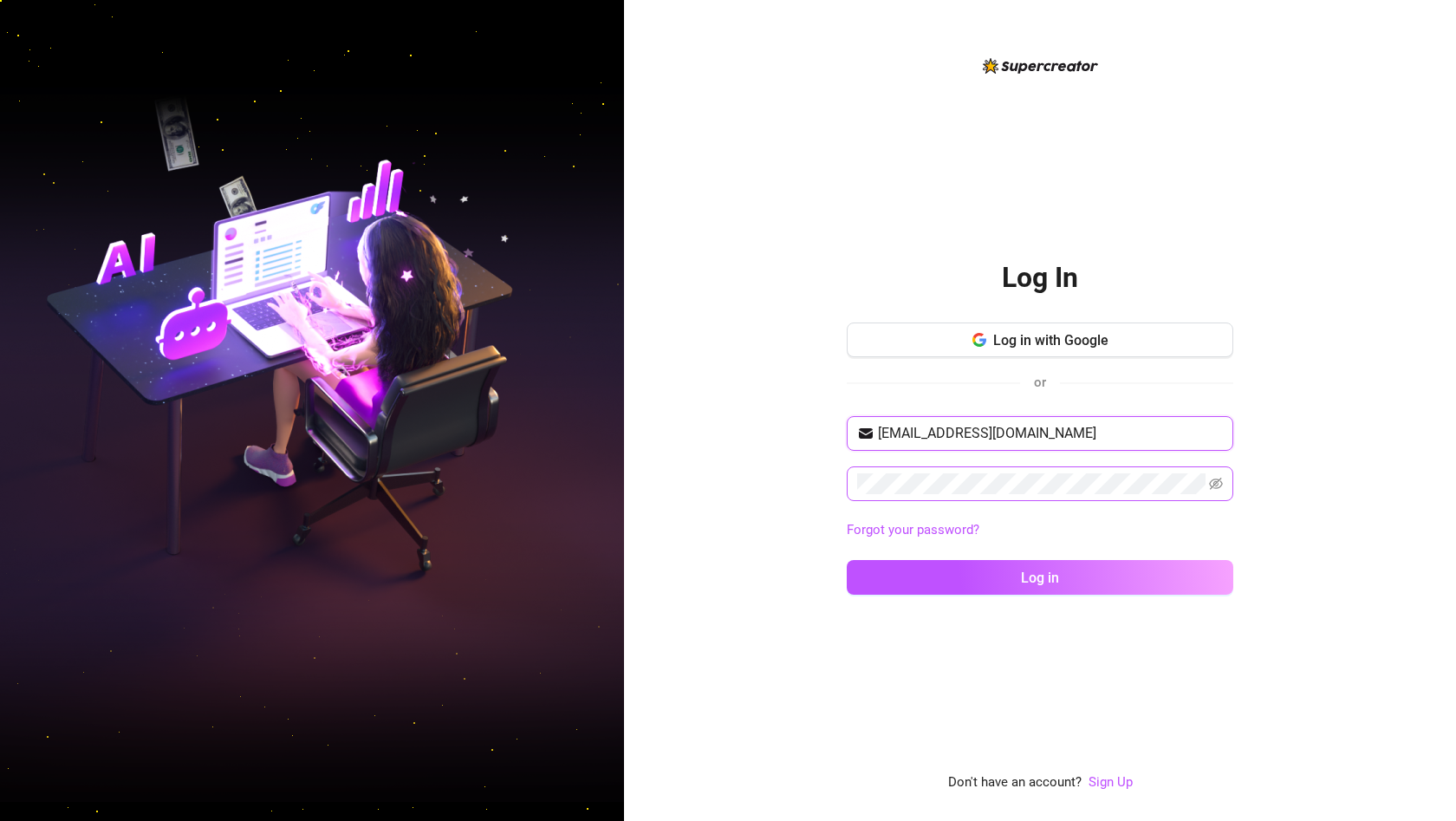  What do you see at coordinates (1050, 340) in the screenshot?
I see `span: Log in with Google` at bounding box center [1050, 340].